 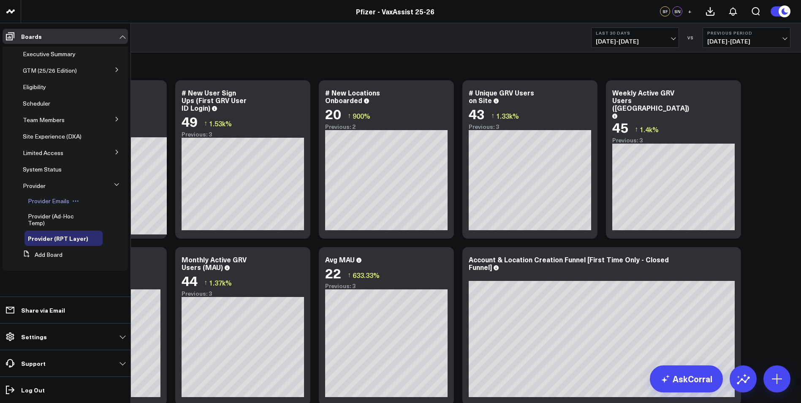 What do you see at coordinates (214, 263) in the screenshot?
I see `div: Monthly Active GRV Users (MAU)` at bounding box center [214, 263].